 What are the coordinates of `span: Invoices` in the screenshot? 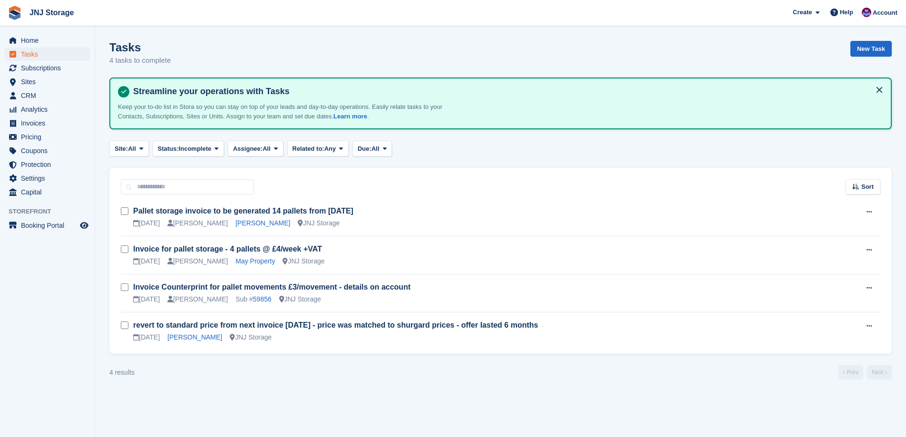 It's located at (49, 123).